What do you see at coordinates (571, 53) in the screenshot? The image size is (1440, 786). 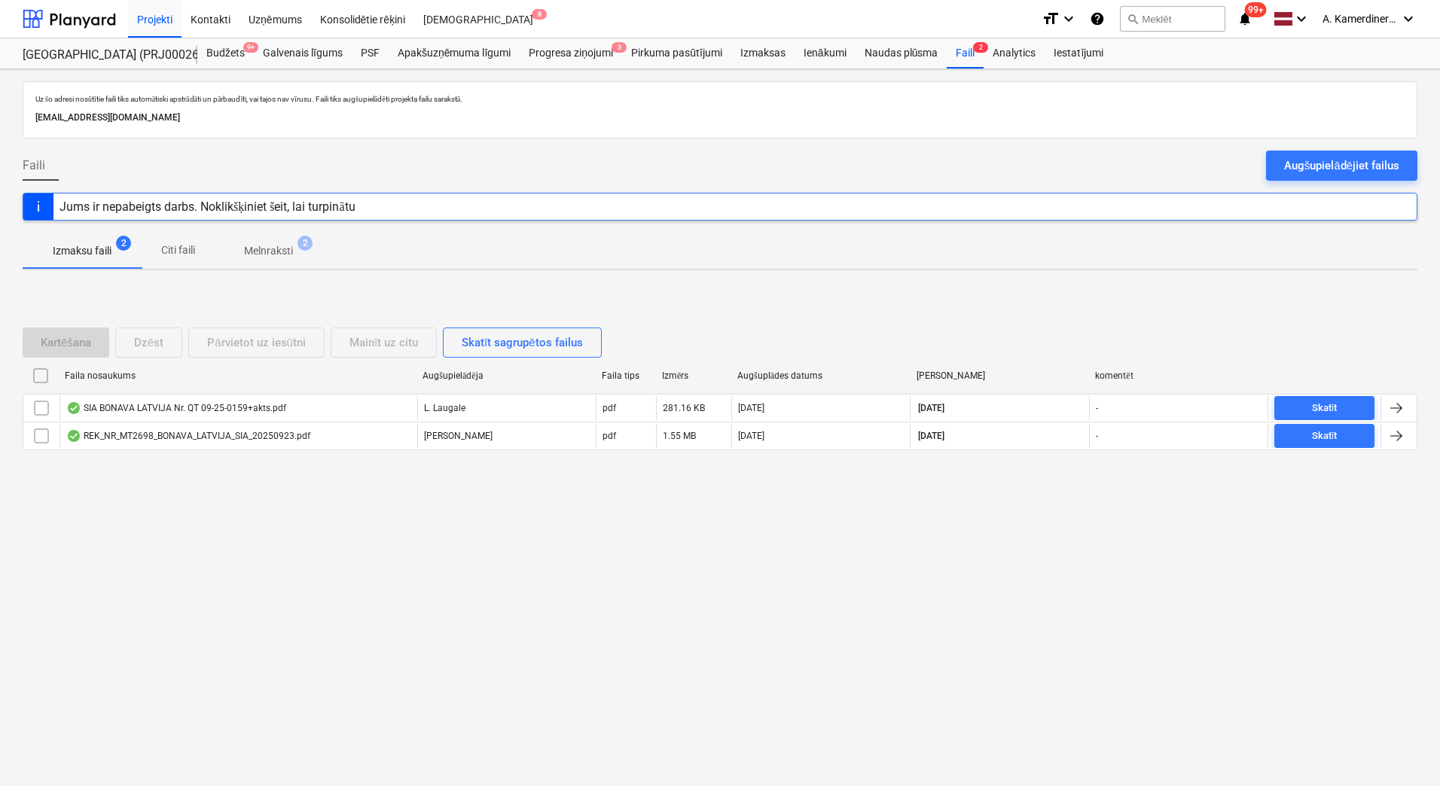 I see `a: Progresa ziņojumi3` at bounding box center [571, 53].